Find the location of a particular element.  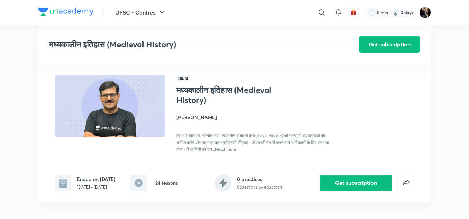

span: इस पाठ्यक्रम में, रजनीश सर मध्यकालीन इतिहास (Medieval History) की महत्वपूर्ण अवधारणाओं को शामिल क... is located at coordinates (252, 142).